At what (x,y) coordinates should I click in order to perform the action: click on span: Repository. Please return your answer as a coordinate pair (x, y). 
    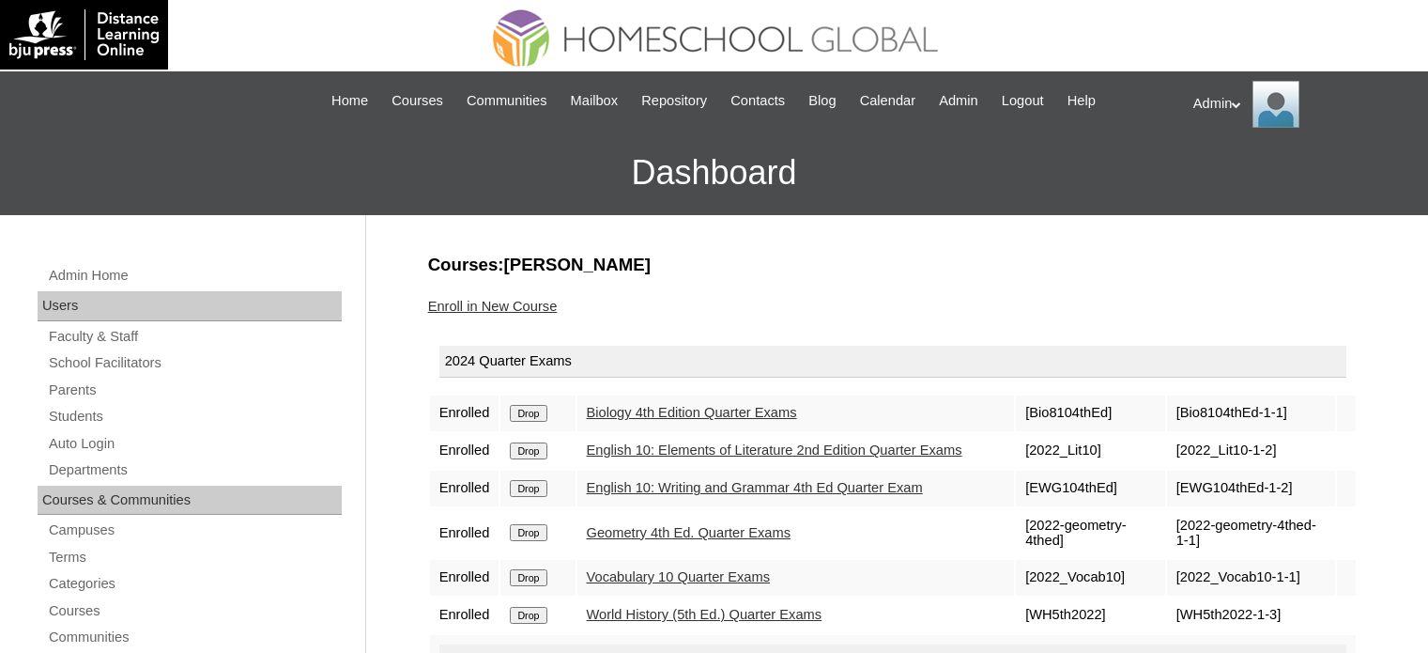
    Looking at the image, I should click on (674, 100).